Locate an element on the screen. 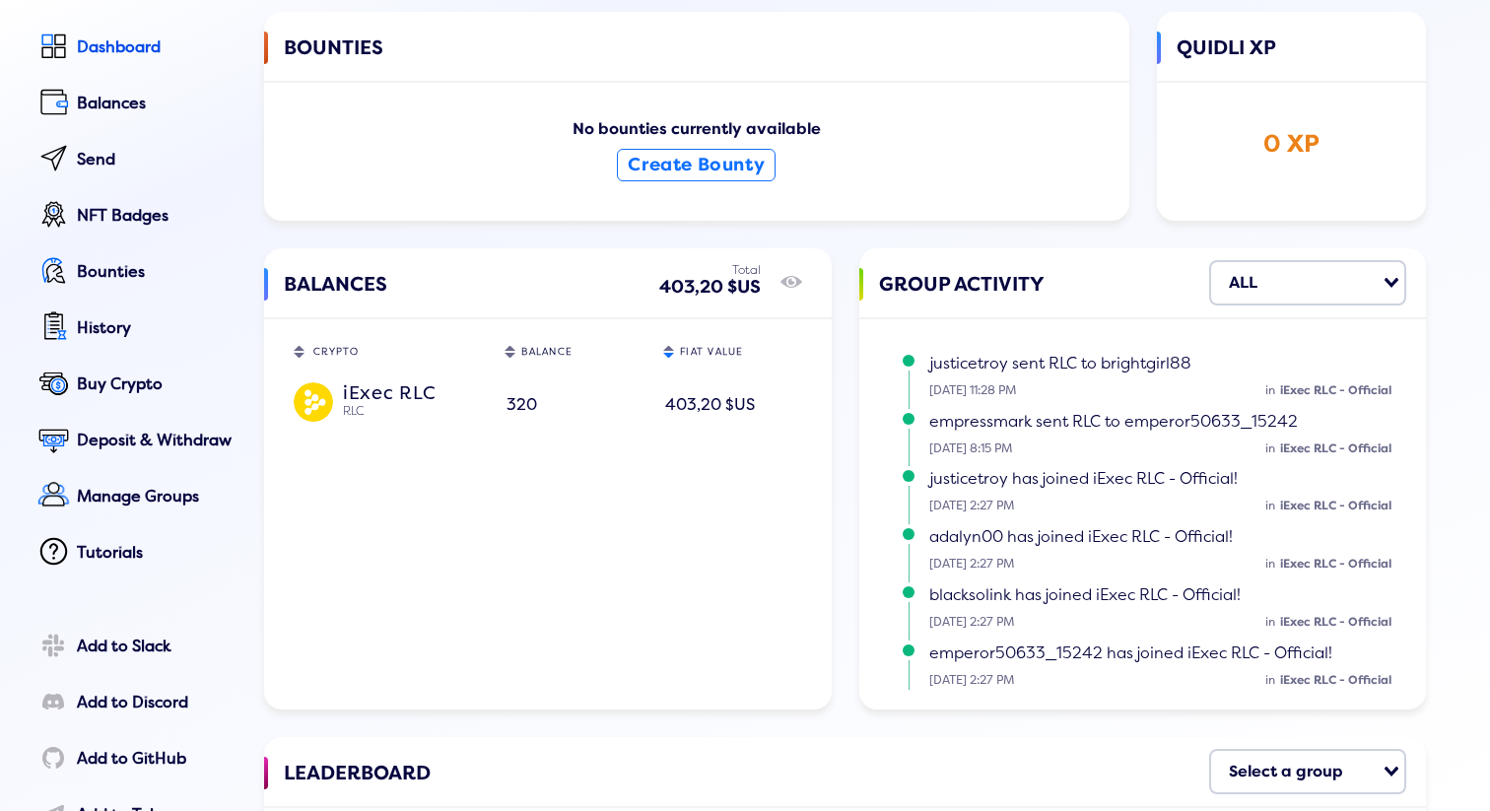 This screenshot has width=1490, height=811. a: Add to Slack is located at coordinates (134, 648).